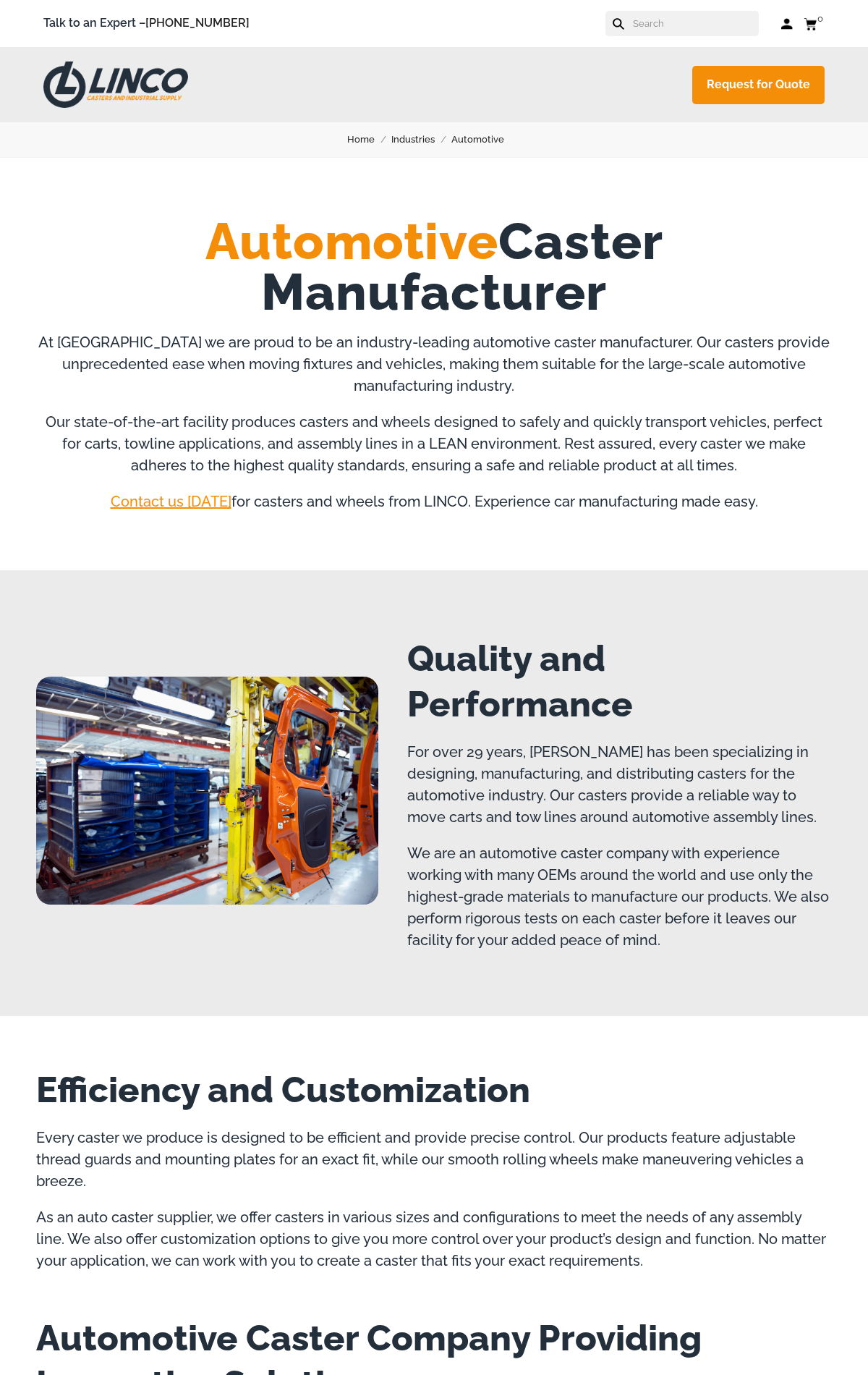 The height and width of the screenshot is (1375, 868). What do you see at coordinates (786, 24) in the screenshot?
I see `a: Log in` at bounding box center [786, 24].